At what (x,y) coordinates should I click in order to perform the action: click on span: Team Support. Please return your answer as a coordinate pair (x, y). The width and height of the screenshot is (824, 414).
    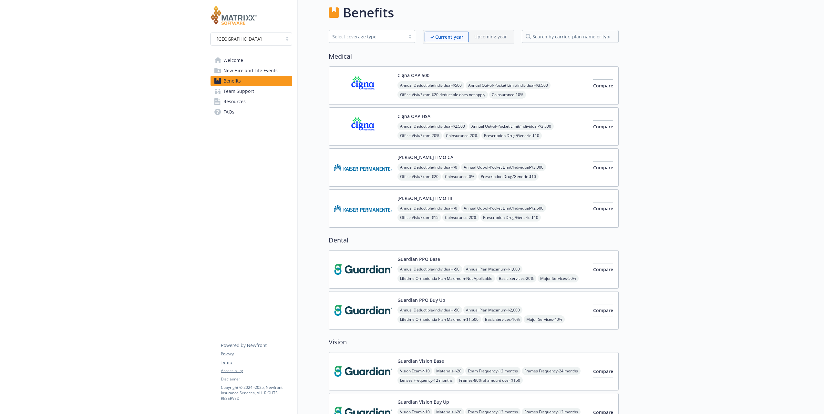
    Looking at the image, I should click on (239, 91).